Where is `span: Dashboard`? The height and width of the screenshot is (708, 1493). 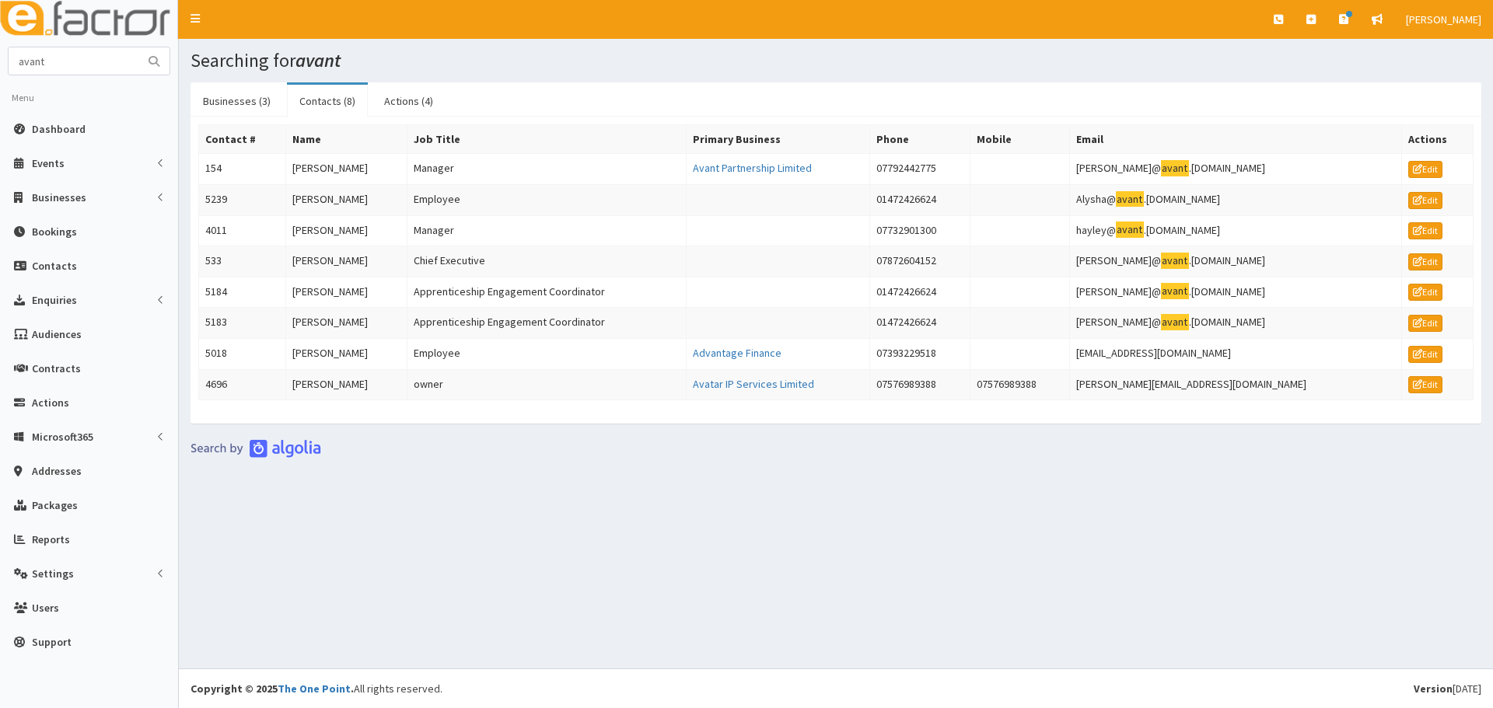
span: Dashboard is located at coordinates (58, 129).